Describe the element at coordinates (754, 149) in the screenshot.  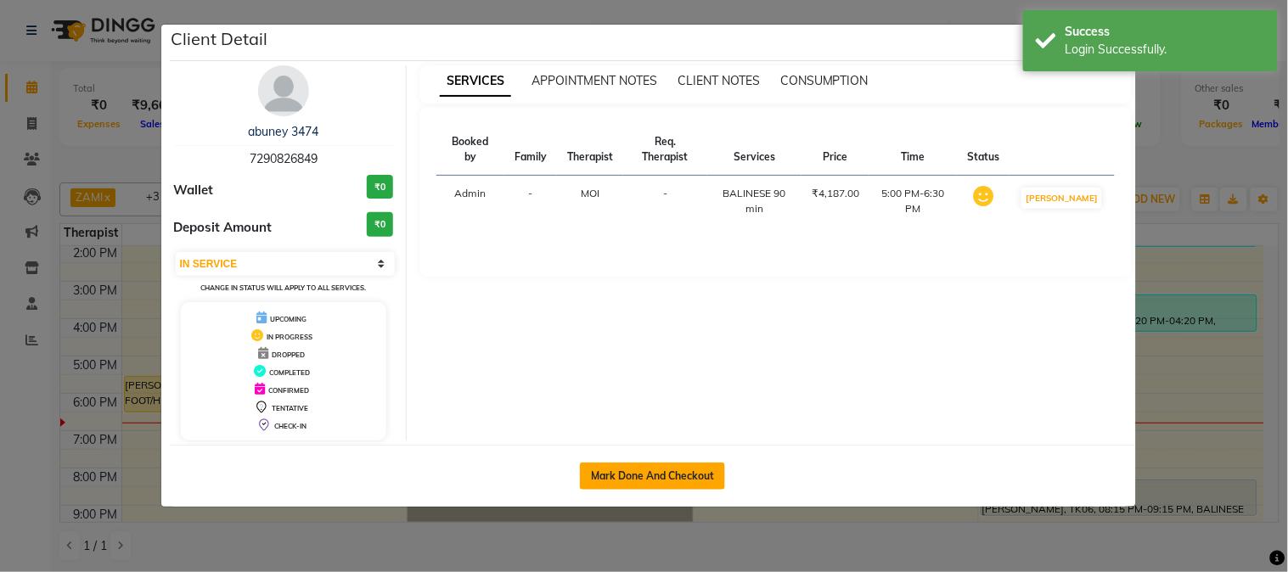
I see `th: Services` at that location.